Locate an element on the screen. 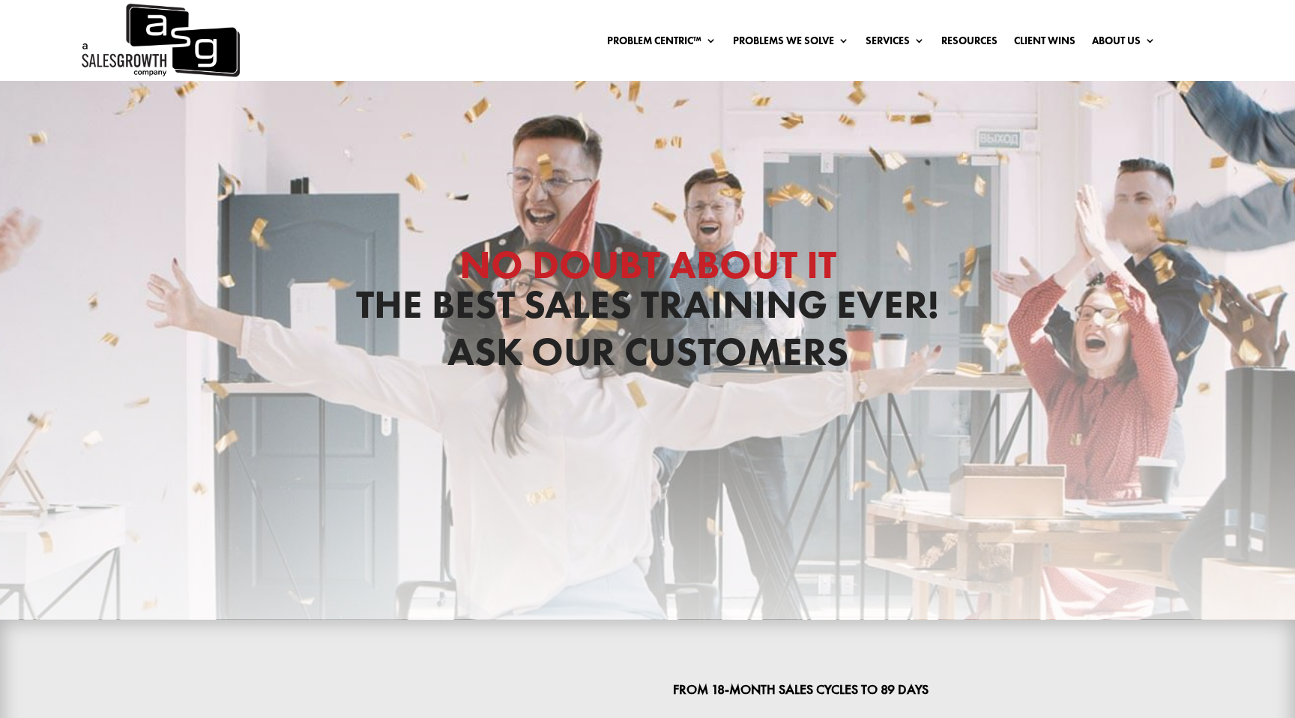  span: No Doubt About It is located at coordinates (648, 265).